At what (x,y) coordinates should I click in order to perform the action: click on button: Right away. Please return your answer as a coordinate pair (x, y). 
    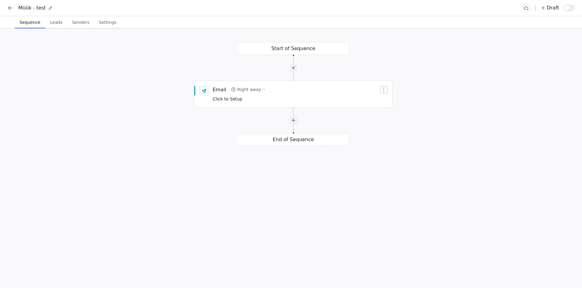
    Looking at the image, I should click on (248, 89).